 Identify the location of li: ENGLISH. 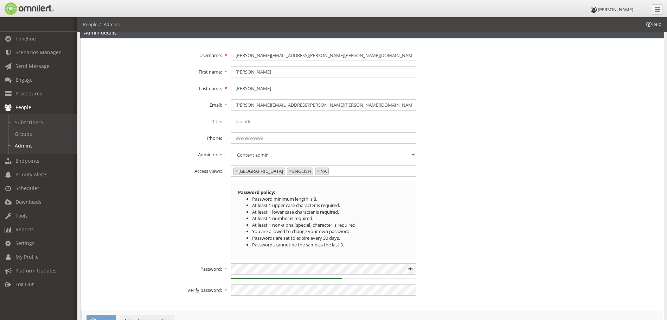
(300, 171).